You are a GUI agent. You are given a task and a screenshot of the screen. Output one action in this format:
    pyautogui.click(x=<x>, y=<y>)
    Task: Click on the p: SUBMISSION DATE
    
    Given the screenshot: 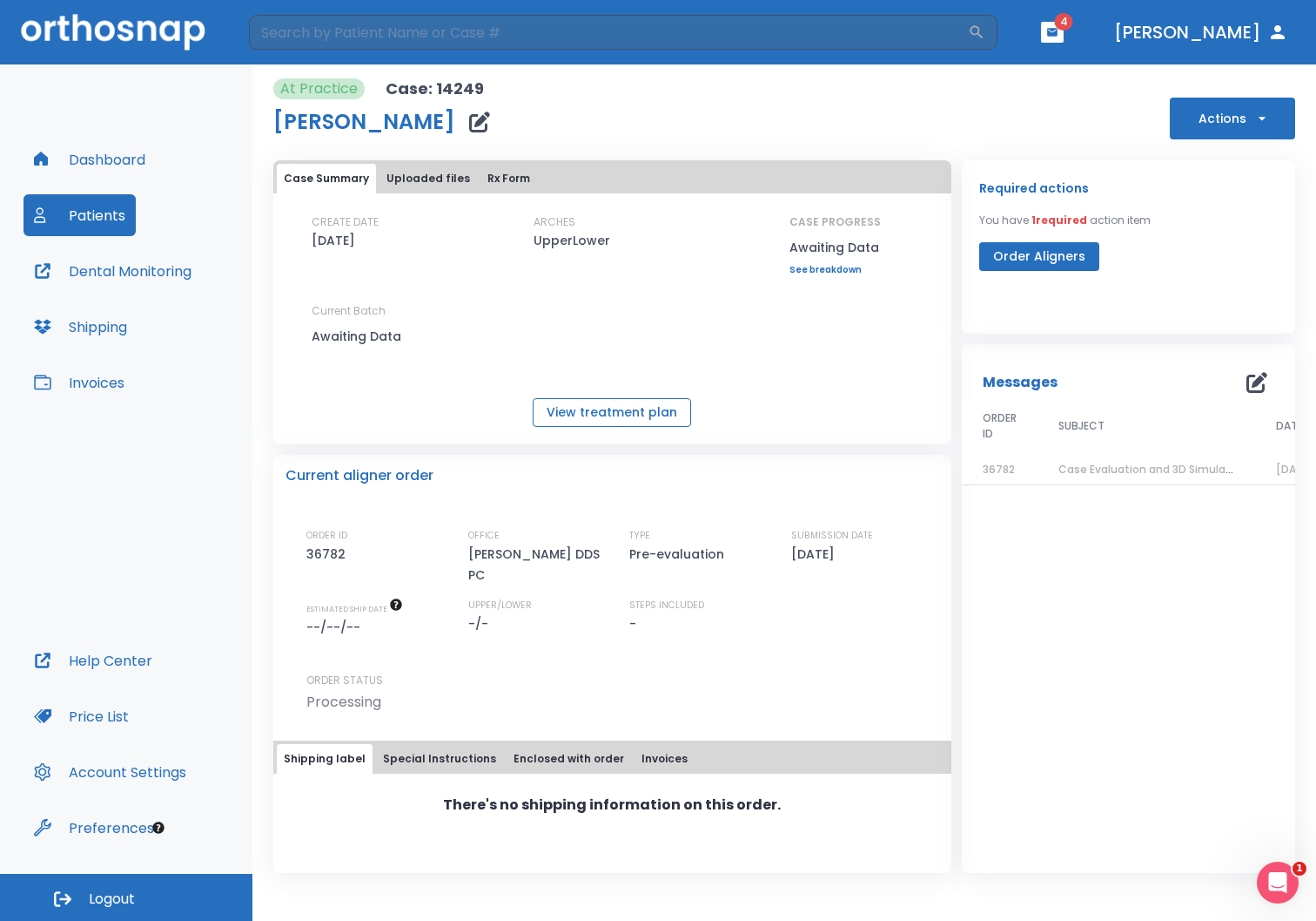 What is the action you would take?
    pyautogui.click(x=832, y=535)
    